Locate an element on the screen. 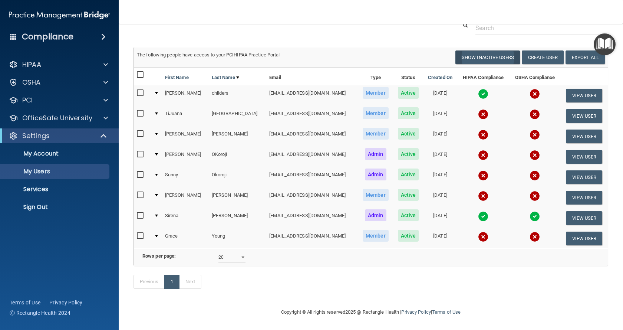 The height and width of the screenshot is (330, 623). p: Sign Out is located at coordinates (55, 207).